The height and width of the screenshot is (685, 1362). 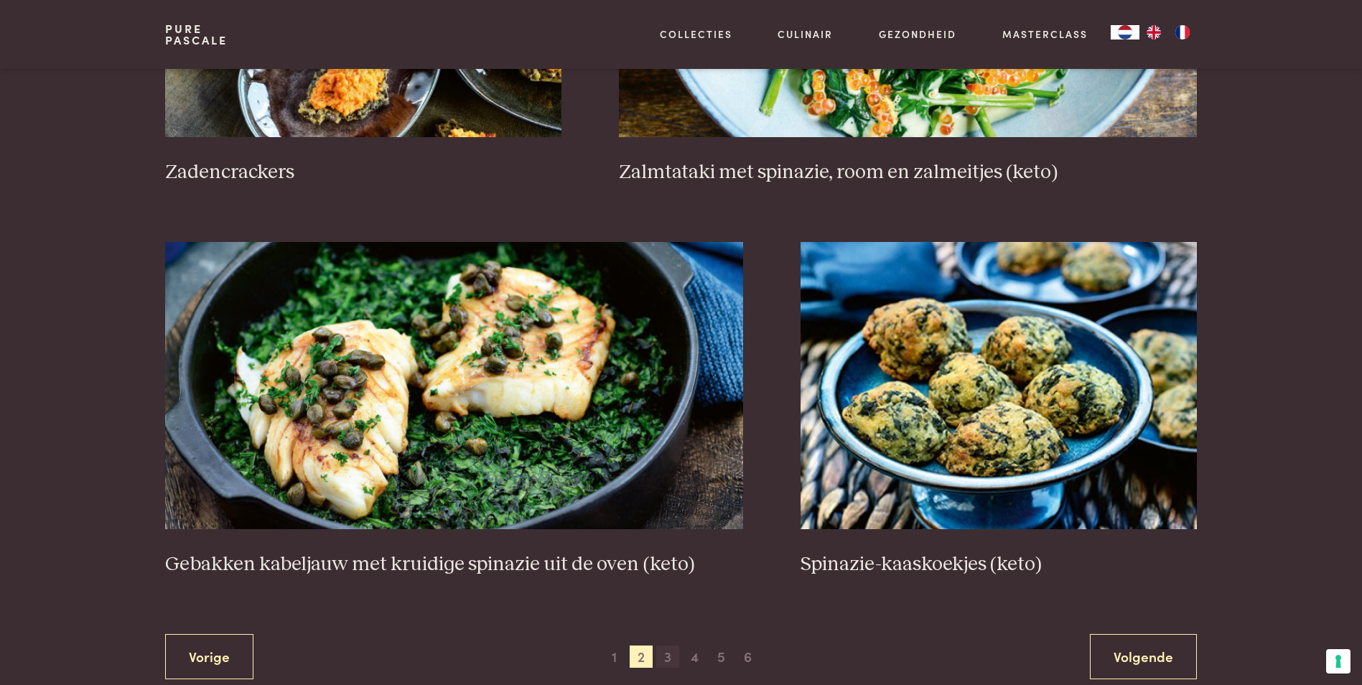 I want to click on a: Gebakken kabeljauw met kruidige spinazie uit de oven (keto) Gebakken kabeljauw met kruidige spina..., so click(x=454, y=409).